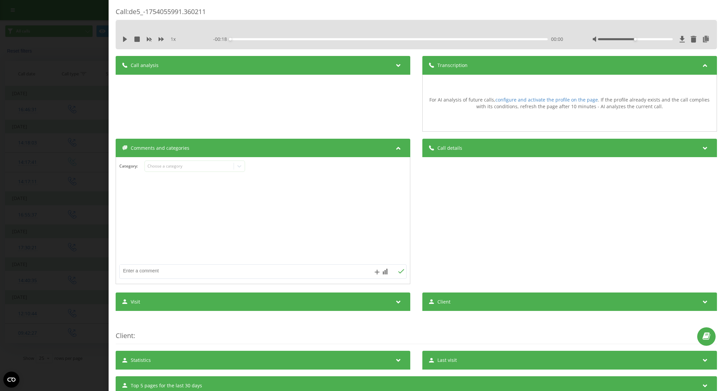 The width and height of the screenshot is (724, 391). Describe the element at coordinates (173, 39) in the screenshot. I see `span: 1 x` at that location.